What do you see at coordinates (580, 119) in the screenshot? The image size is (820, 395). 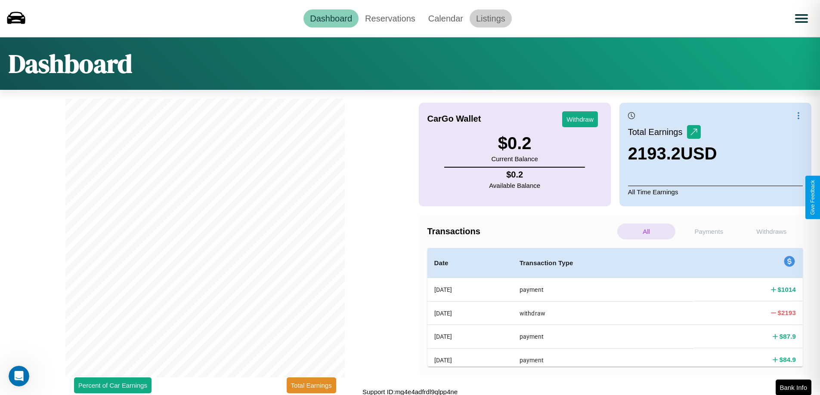 I see `button: Withdraw` at bounding box center [580, 119].